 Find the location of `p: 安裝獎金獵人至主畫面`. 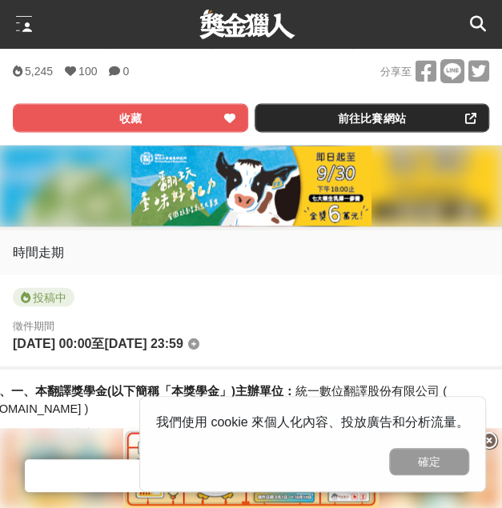

p: 安裝獎金獵人至主畫面 is located at coordinates (246, 476).